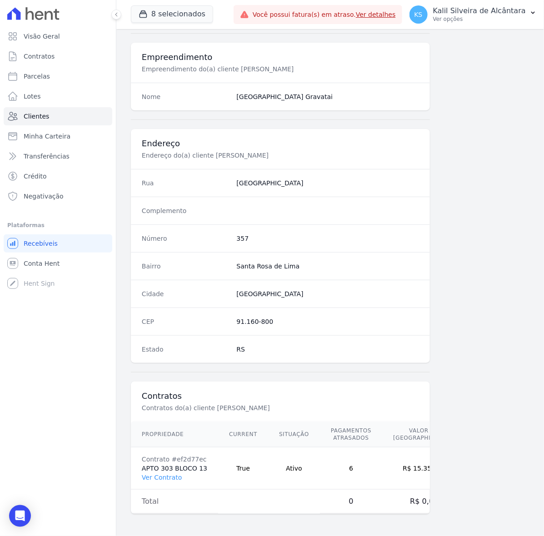  I want to click on dd: 357, so click(328, 239).